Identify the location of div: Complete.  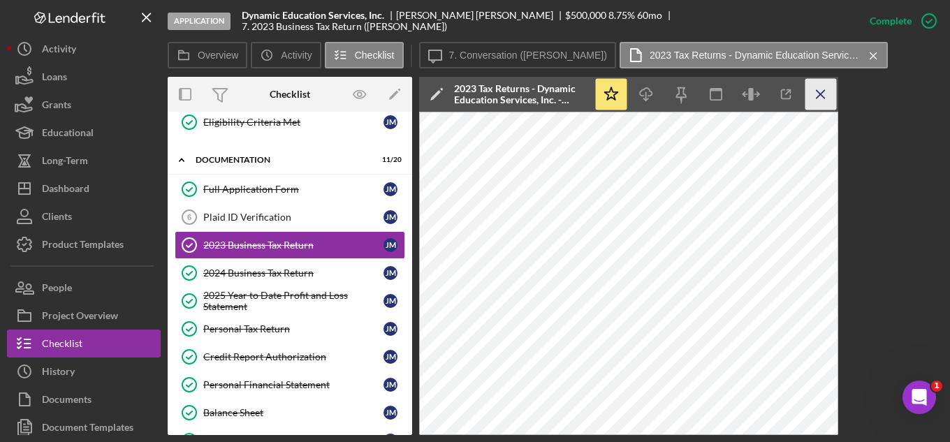
(891, 21).